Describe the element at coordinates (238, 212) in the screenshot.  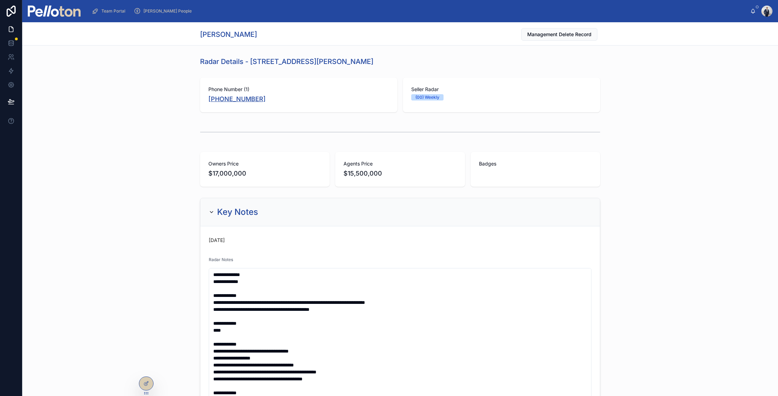
I see `h2: Key Notes` at that location.